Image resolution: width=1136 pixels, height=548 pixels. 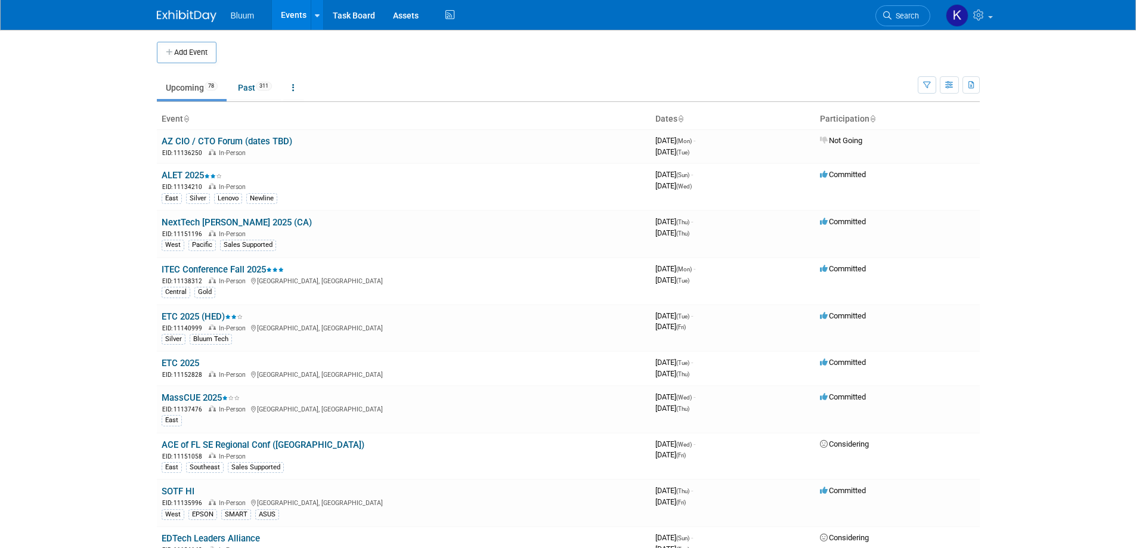 What do you see at coordinates (184, 503) in the screenshot?
I see `span: EID: 11135996` at bounding box center [184, 503].